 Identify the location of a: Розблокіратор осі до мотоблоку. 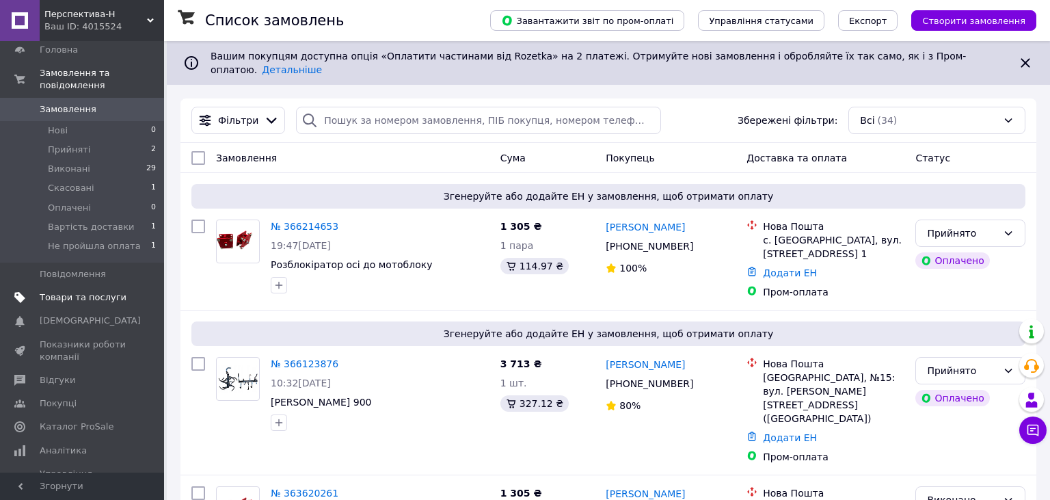
(351, 264).